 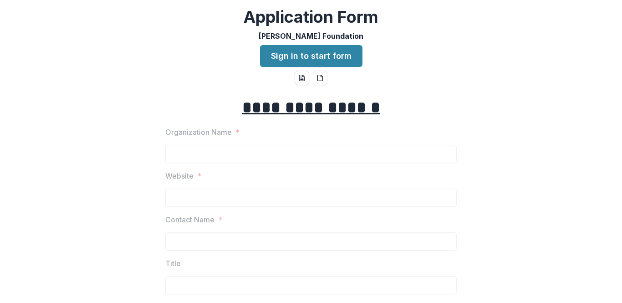 I want to click on p: Contact Name, so click(x=190, y=220).